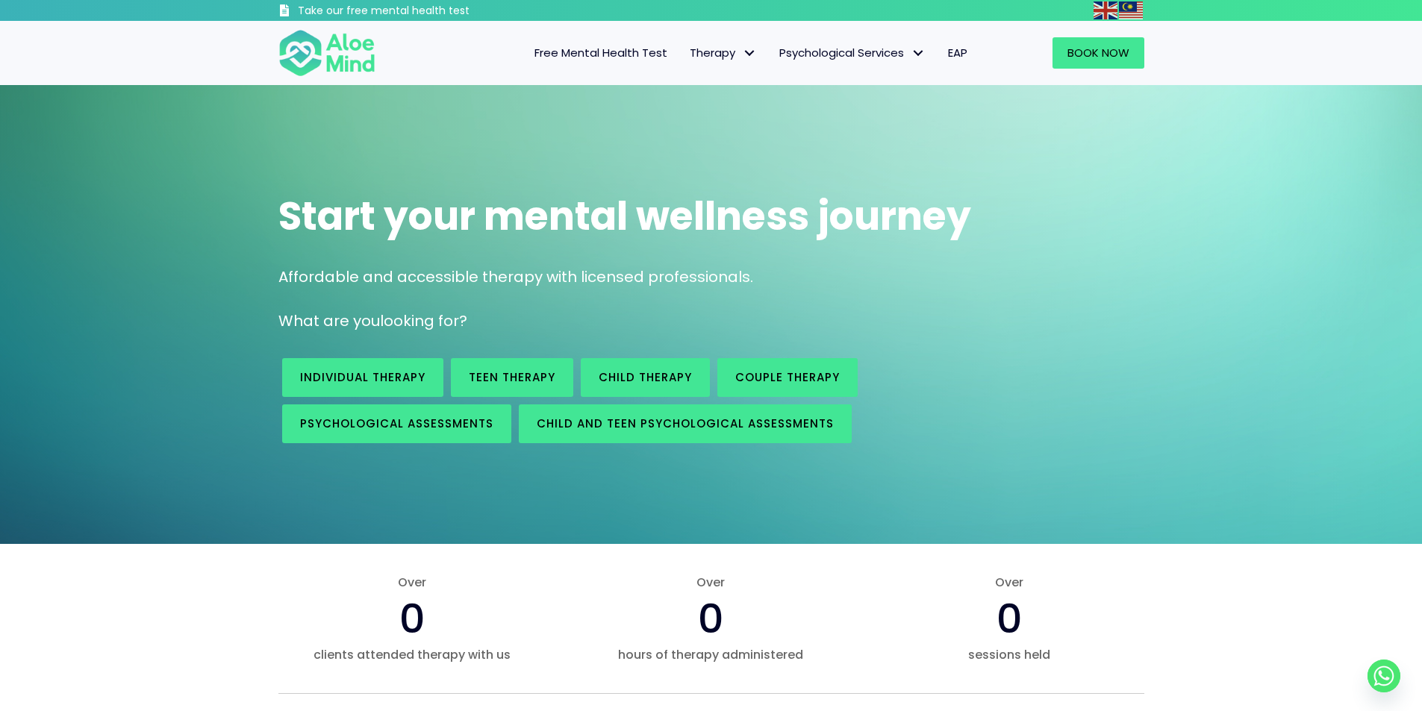  Describe the element at coordinates (723, 52) in the screenshot. I see `span: Therapy` at that location.